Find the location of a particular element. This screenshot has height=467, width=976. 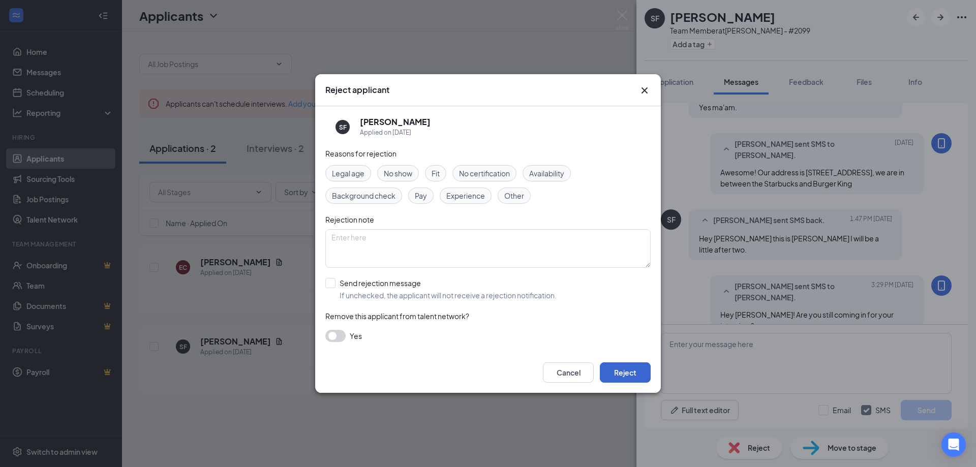

span: Rejection note is located at coordinates (350, 220).